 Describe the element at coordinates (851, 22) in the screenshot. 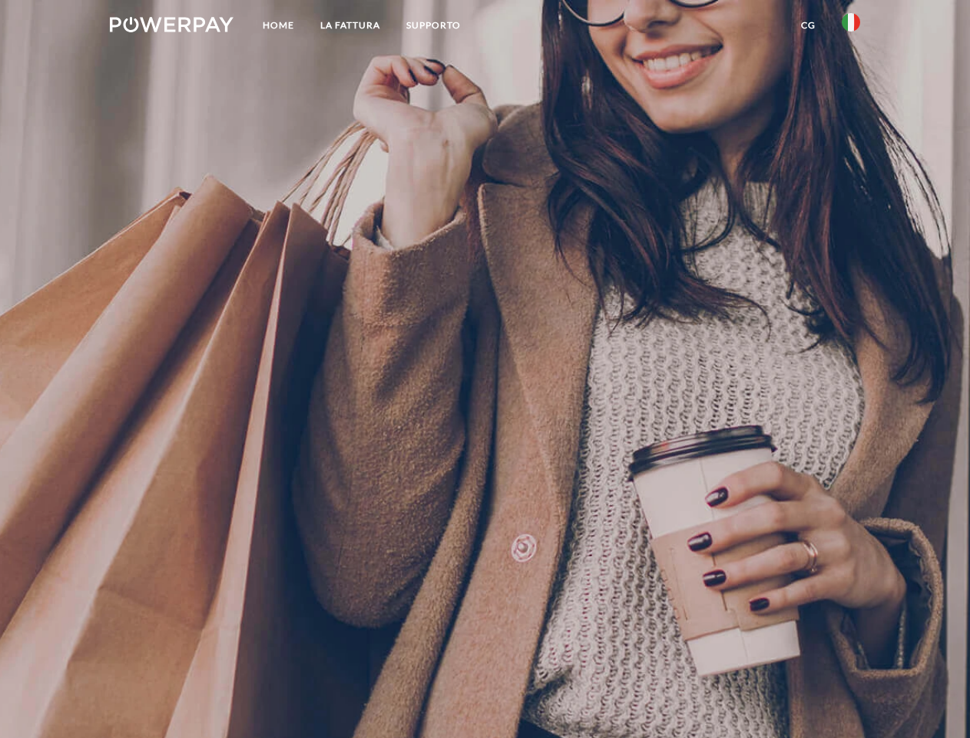

I see `img: it` at that location.